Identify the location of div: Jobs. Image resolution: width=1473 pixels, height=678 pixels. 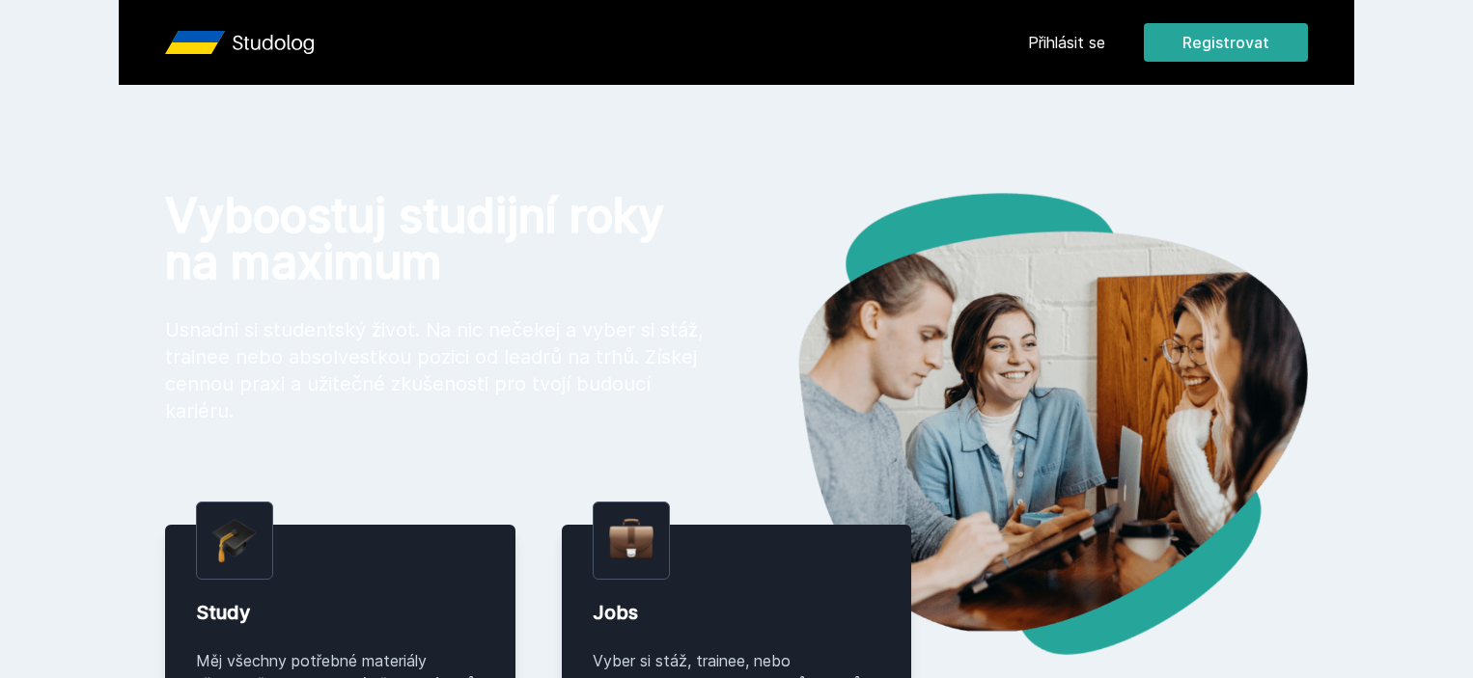
(736, 613).